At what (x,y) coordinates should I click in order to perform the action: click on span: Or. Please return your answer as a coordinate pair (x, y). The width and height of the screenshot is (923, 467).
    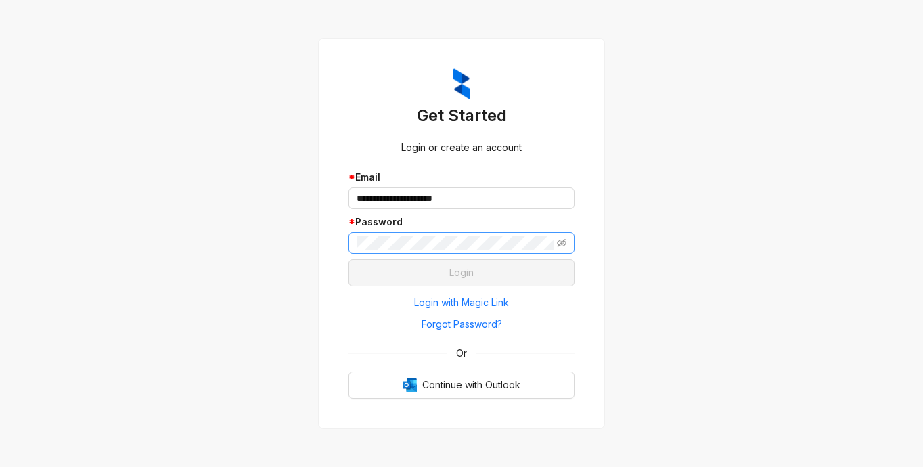
    Looking at the image, I should click on (461, 353).